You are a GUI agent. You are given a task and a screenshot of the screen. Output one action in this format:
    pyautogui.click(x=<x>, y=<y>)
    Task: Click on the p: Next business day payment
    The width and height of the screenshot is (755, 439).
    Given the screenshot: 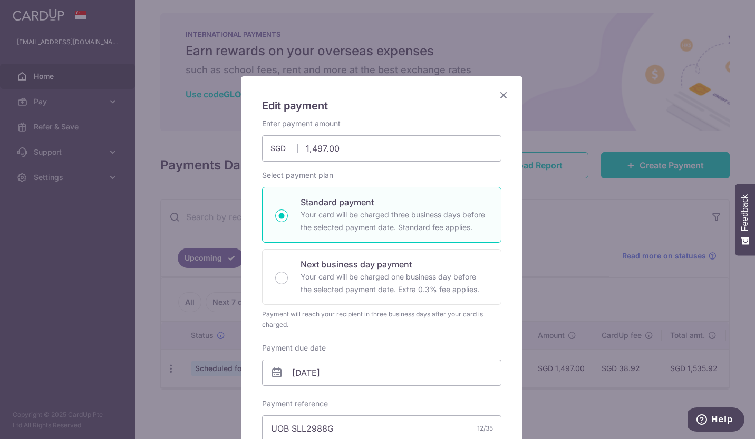 What is the action you would take?
    pyautogui.click(x=394, y=265)
    